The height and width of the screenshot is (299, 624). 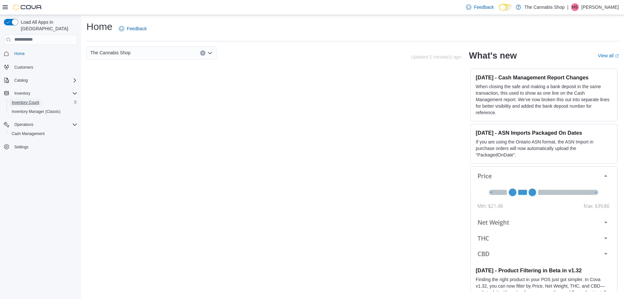 What do you see at coordinates (36, 111) in the screenshot?
I see `a: Inventory Manager (Classic)` at bounding box center [36, 111].